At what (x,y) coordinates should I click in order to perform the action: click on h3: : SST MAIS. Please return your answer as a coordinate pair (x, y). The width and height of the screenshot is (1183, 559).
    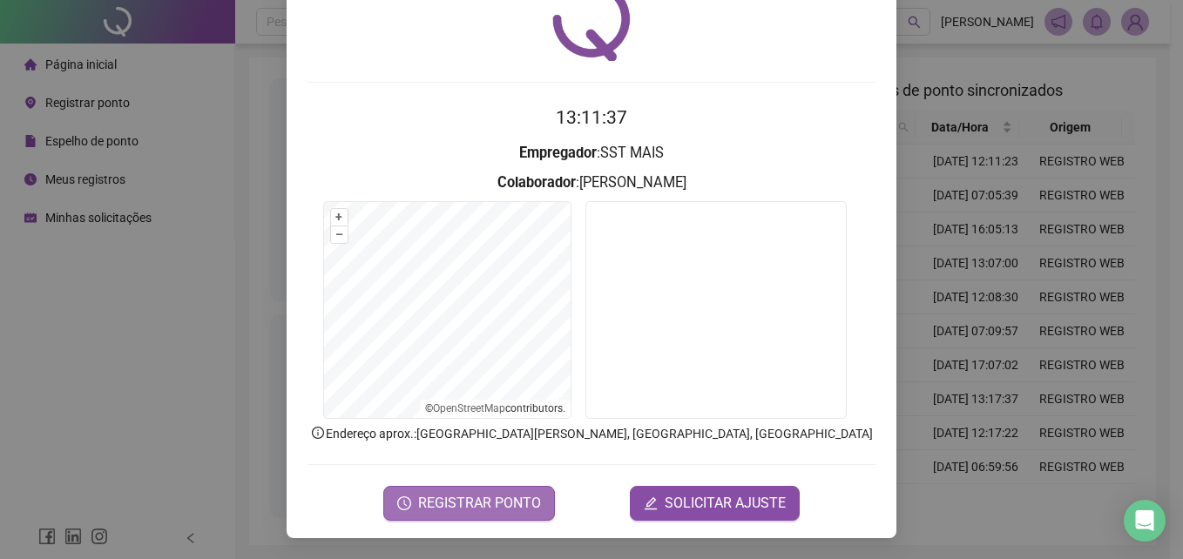
    Looking at the image, I should click on (592, 153).